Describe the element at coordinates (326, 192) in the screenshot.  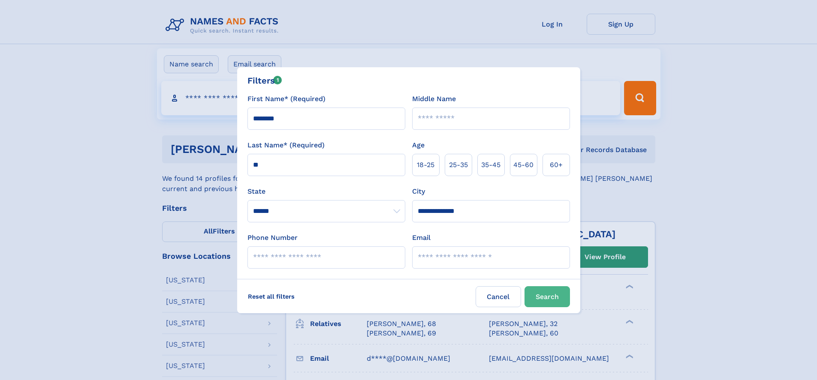
I see `label: State` at that location.